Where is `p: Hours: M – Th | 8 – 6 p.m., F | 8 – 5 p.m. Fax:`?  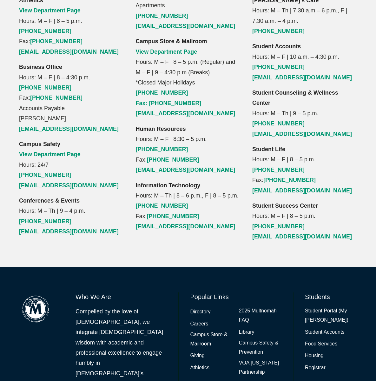 p: Hours: M – Th | 8 – 6 p.m., F | 8 – 5 p.m. Fax: is located at coordinates (188, 206).